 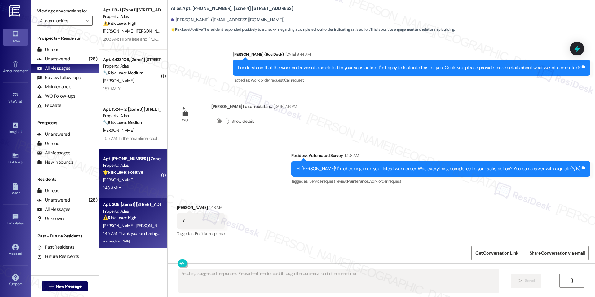 I want to click on input: All communities, so click(x=61, y=21).